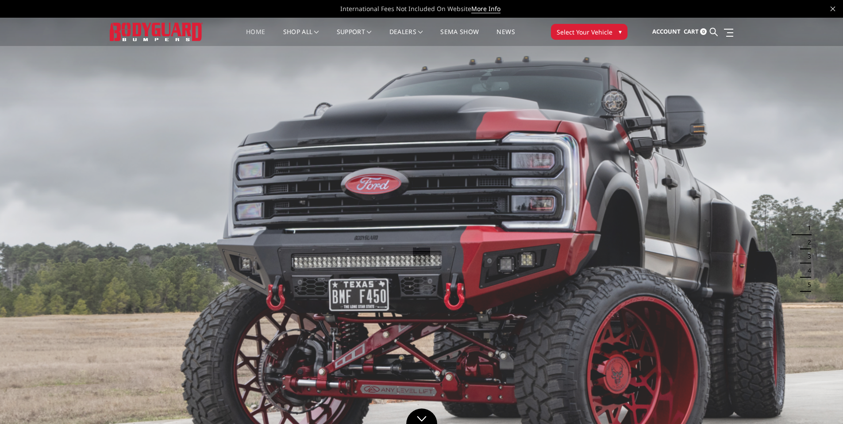  Describe the element at coordinates (459, 37) in the screenshot. I see `a: SEMA Show` at that location.